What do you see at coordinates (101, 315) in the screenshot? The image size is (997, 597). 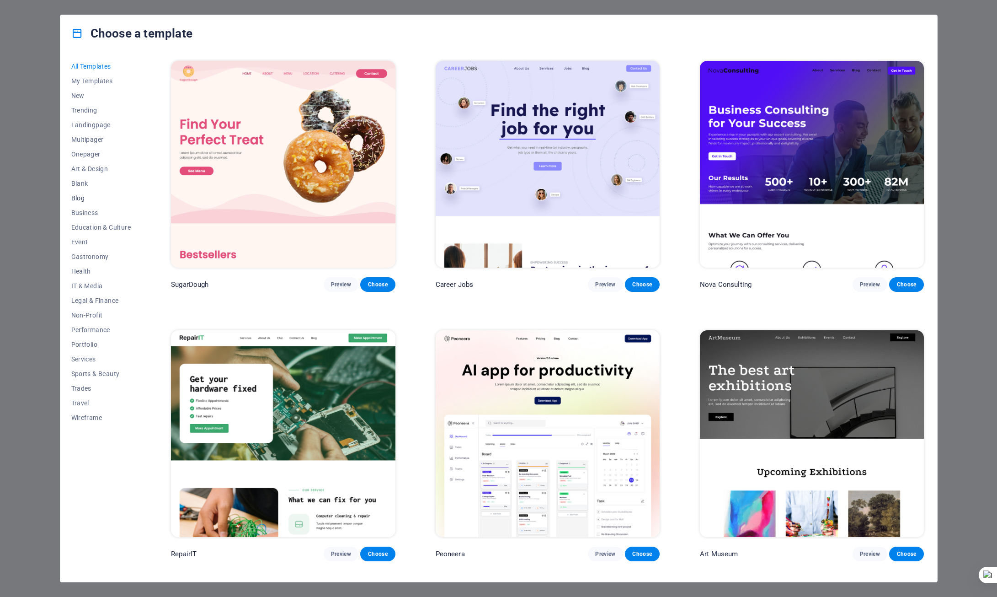 I see `span: Non-Profit` at bounding box center [101, 315].